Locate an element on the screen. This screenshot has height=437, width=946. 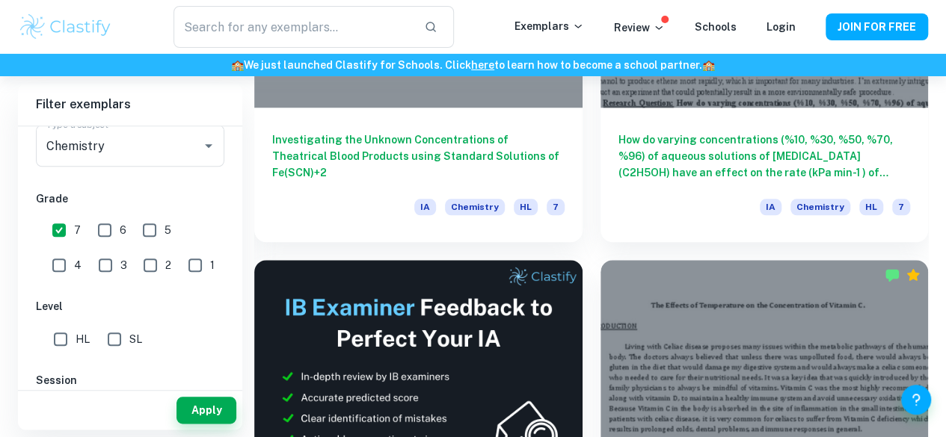
img: Clastify logo is located at coordinates (65, 27).